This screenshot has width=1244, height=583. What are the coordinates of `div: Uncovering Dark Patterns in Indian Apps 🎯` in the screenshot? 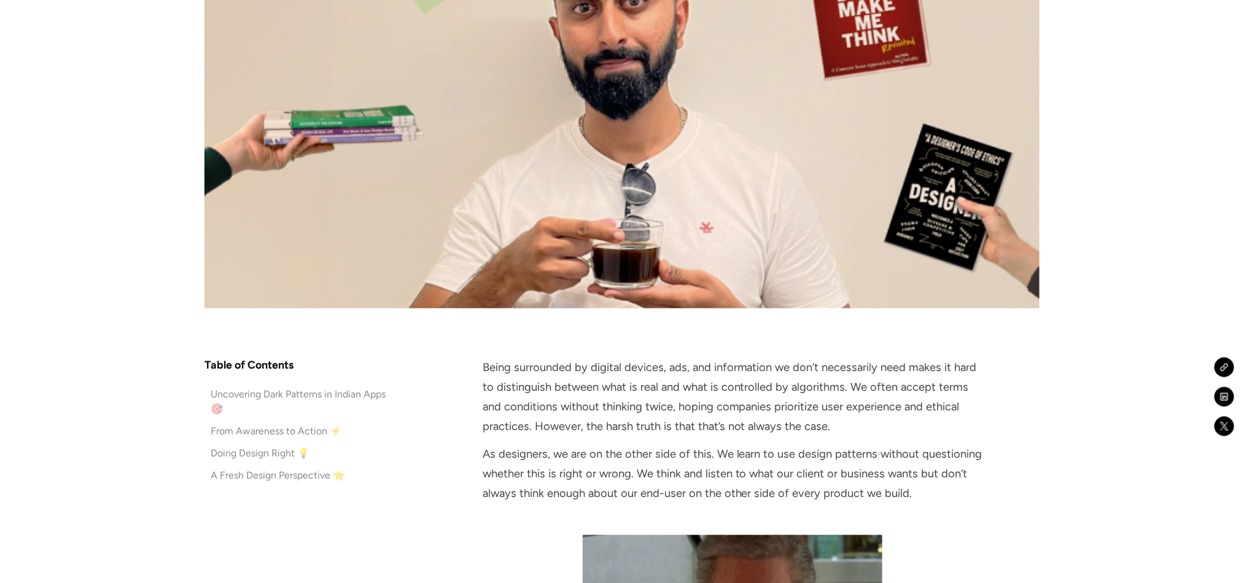 It's located at (305, 402).